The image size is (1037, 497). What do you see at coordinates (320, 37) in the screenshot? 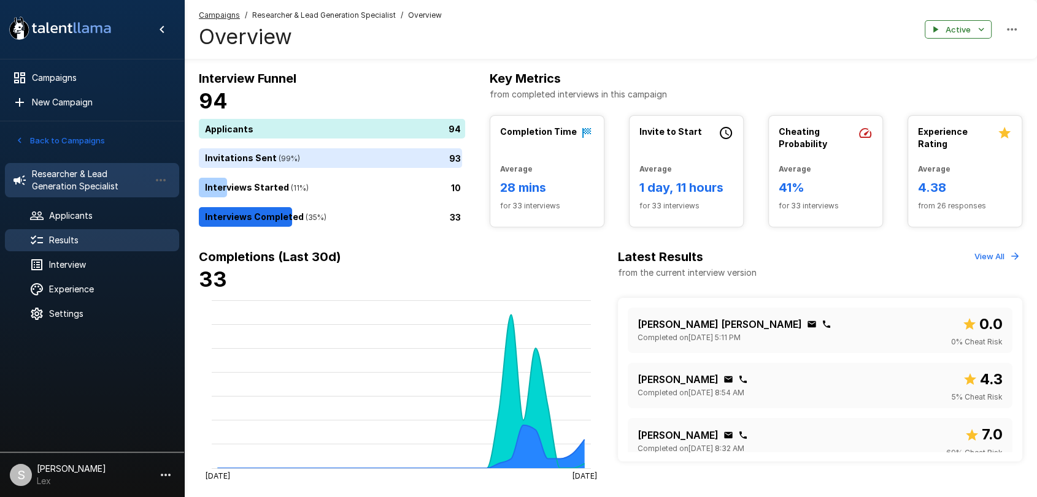
I see `h4: Overview` at bounding box center [320, 37].